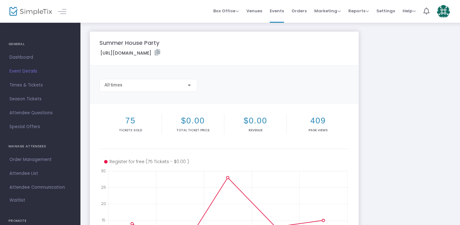 The height and width of the screenshot is (225, 460). What do you see at coordinates (17, 200) in the screenshot?
I see `span: Waitlist` at bounding box center [17, 200].